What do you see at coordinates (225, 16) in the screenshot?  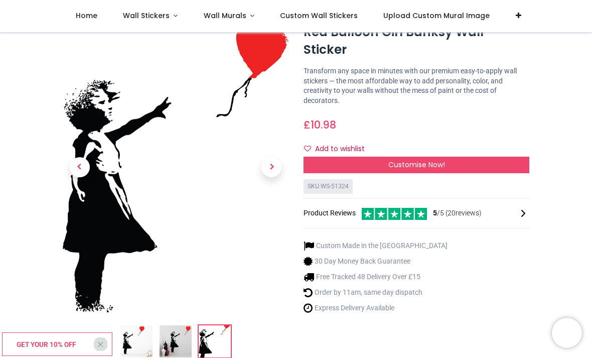 I see `span: Wall Murals` at bounding box center [225, 16].